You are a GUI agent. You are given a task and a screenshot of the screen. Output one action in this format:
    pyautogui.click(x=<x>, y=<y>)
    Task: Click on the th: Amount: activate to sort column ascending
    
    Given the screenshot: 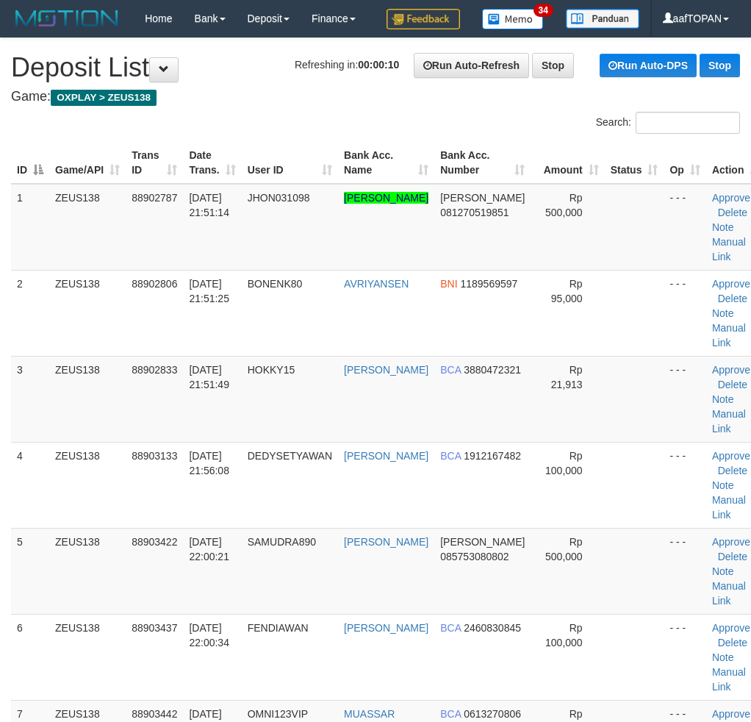 What is the action you would take?
    pyautogui.click(x=568, y=162)
    